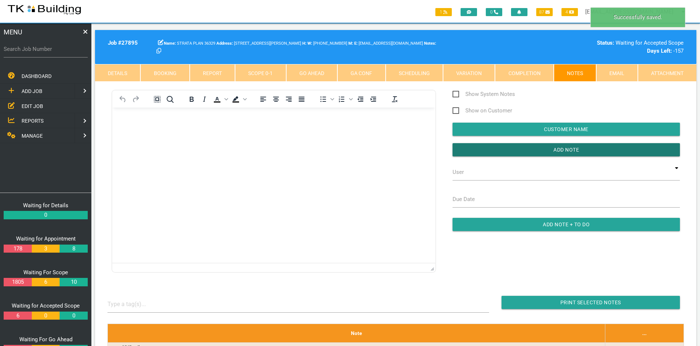 Image resolution: width=700 pixels, height=346 pixels. I want to click on a: Waiting For Scope, so click(46, 272).